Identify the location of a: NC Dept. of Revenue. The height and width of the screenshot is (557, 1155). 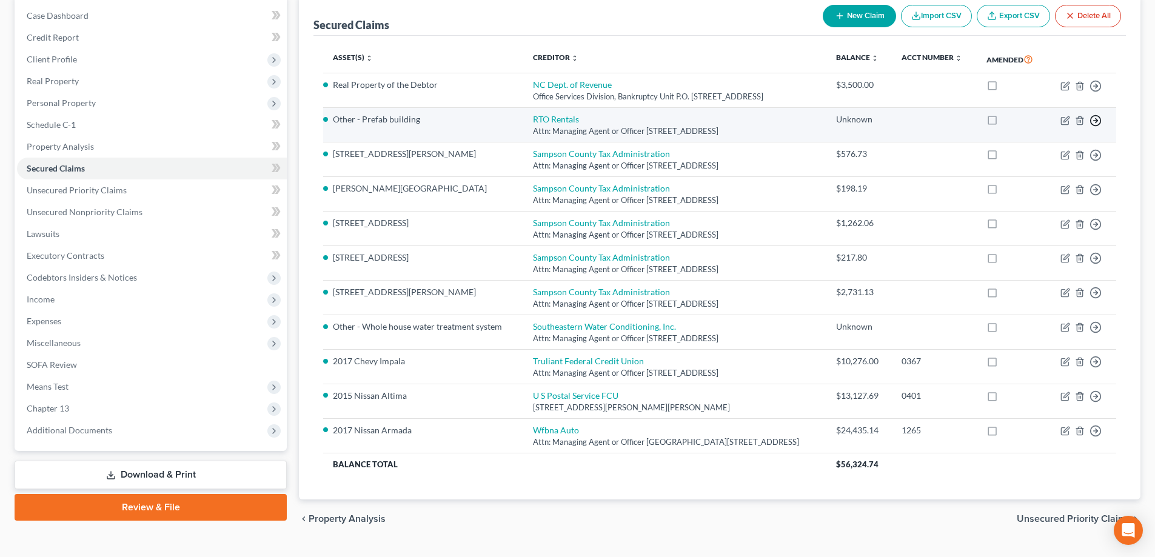
(572, 84).